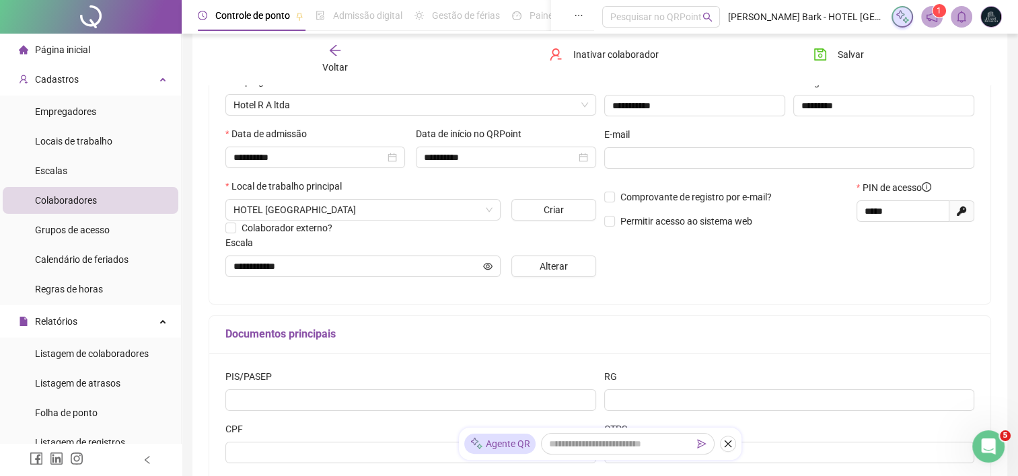  I want to click on span: Admissão digital, so click(367, 15).